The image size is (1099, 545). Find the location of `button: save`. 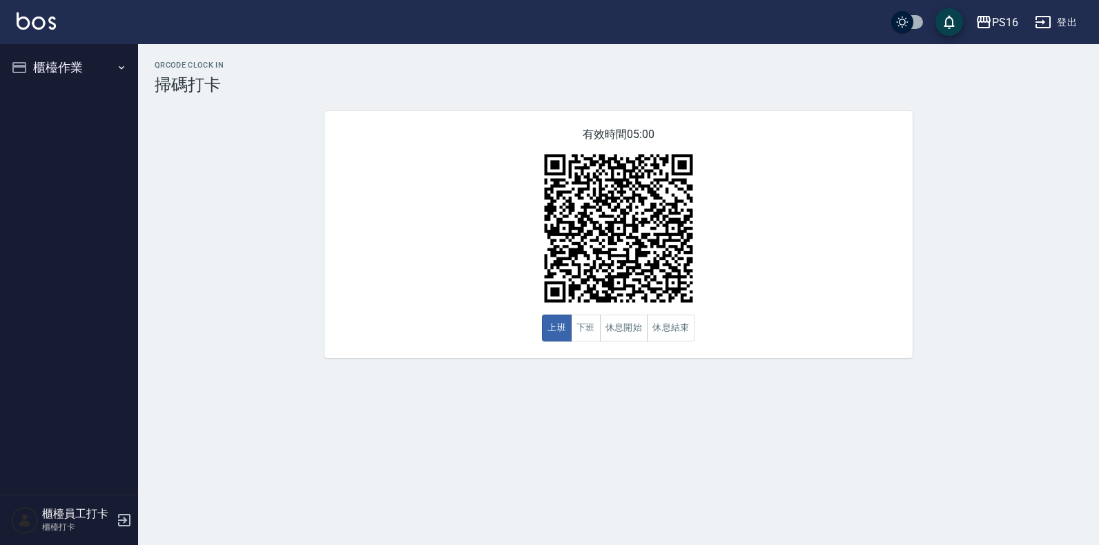

button: save is located at coordinates (949, 22).